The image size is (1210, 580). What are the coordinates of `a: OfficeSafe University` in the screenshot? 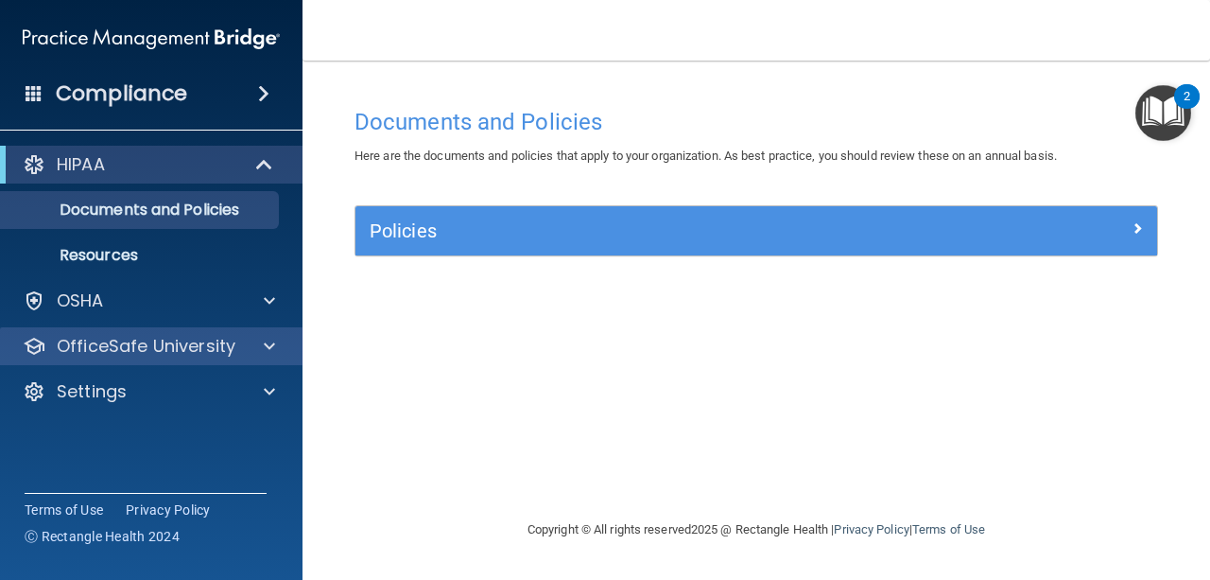 It's located at (148, 346).